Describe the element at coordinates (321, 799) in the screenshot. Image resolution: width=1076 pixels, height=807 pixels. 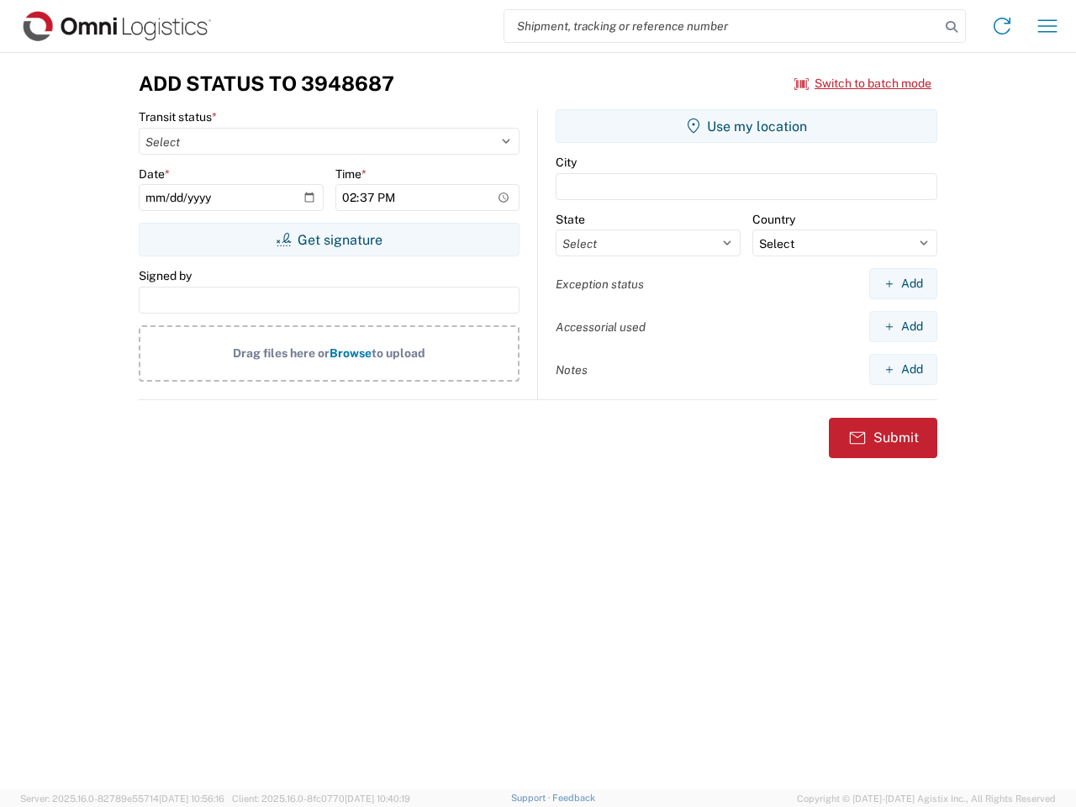
I see `span: Client: 2025.16.0-8fc0770` at that location.